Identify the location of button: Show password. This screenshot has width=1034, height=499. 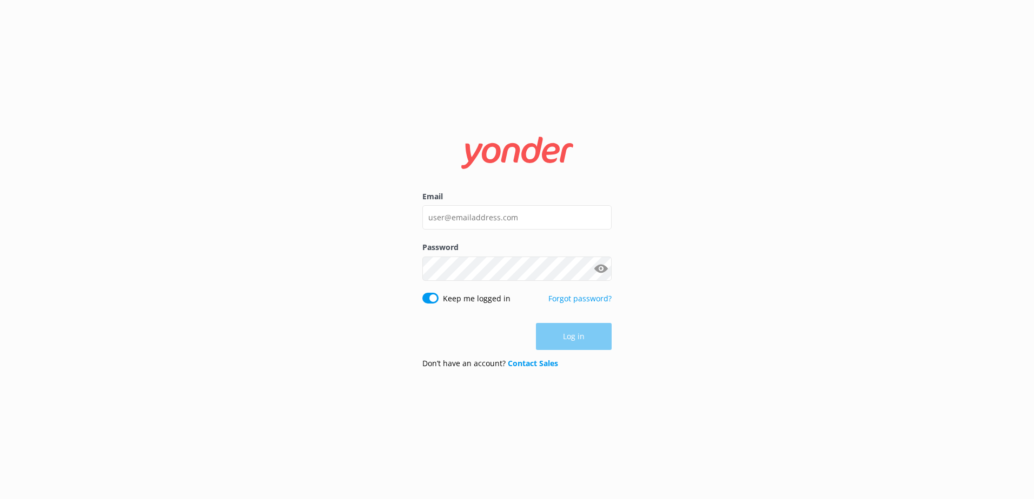
(601, 269).